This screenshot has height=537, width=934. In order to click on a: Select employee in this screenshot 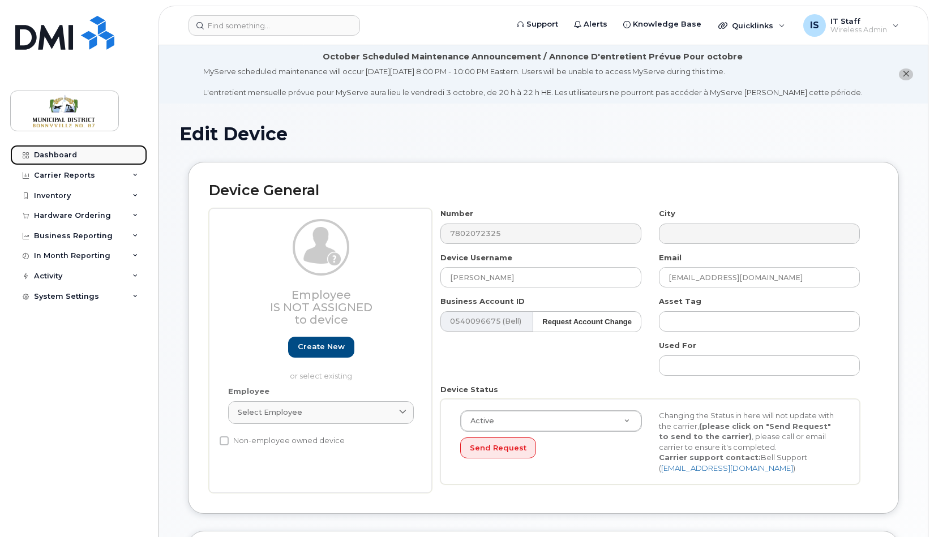, I will do `click(321, 412)`.